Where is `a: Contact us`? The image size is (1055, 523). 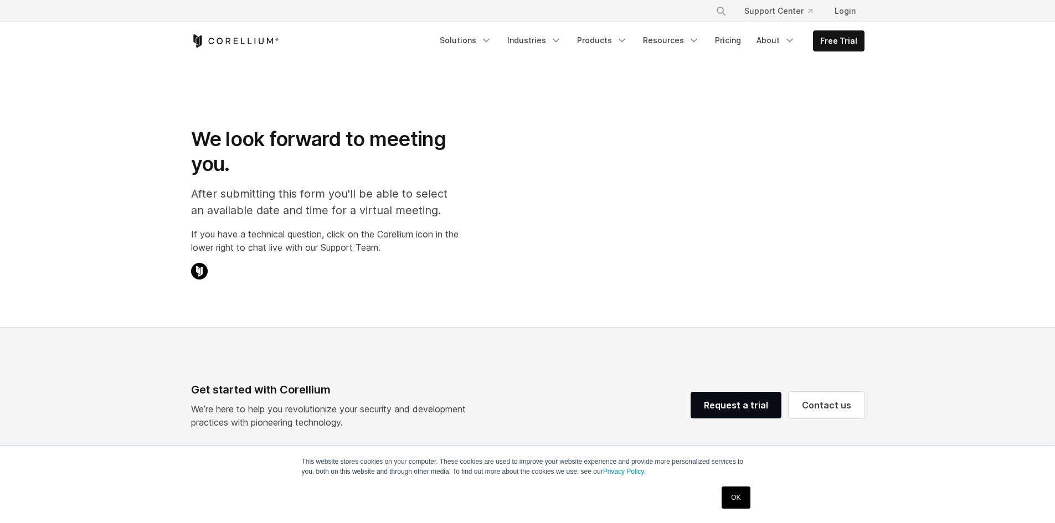 a: Contact us is located at coordinates (826, 405).